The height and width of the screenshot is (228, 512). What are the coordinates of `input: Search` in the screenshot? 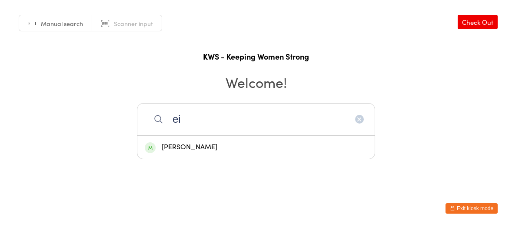 It's located at (256, 119).